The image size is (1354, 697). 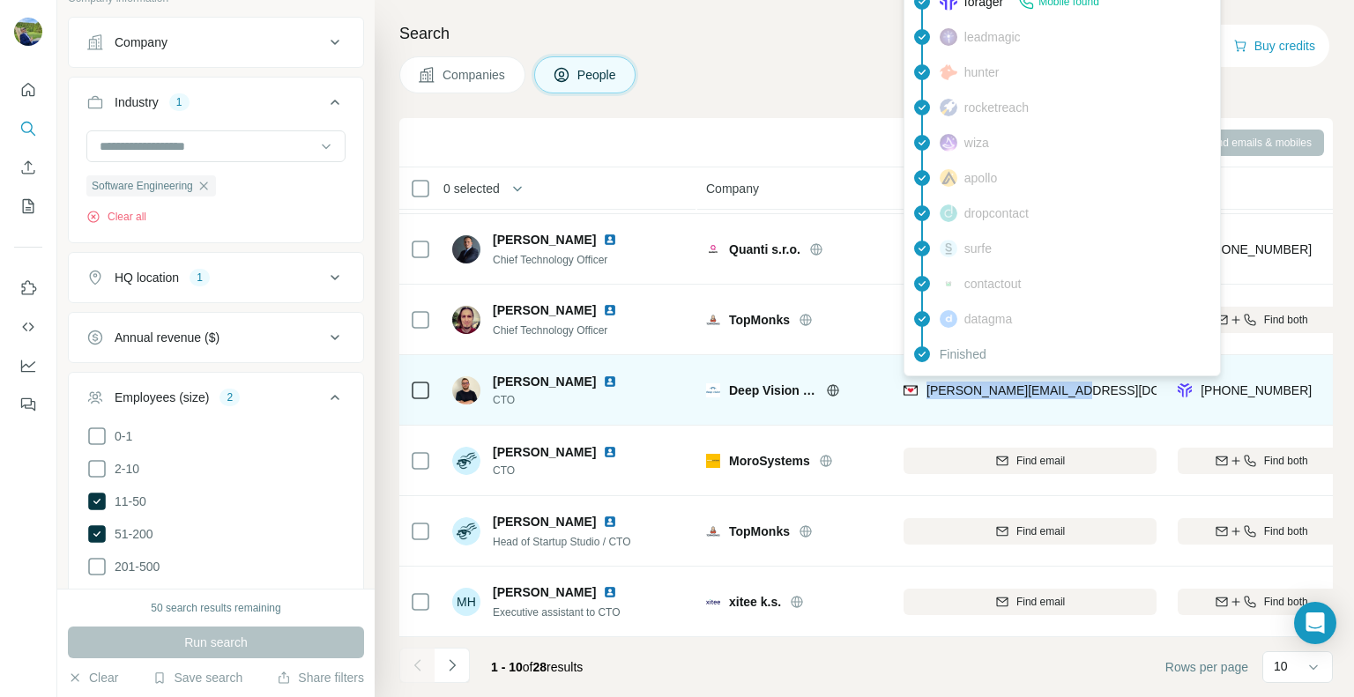 I want to click on img: Logo of Deep Vision s.r.o., so click(x=713, y=390).